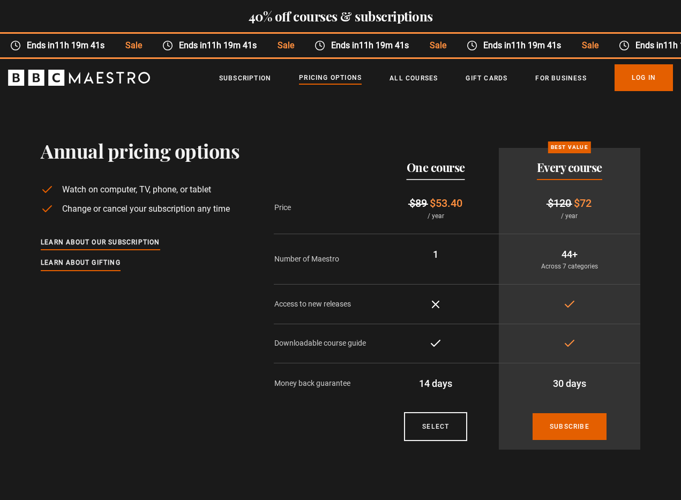 The width and height of the screenshot is (681, 500). What do you see at coordinates (323, 343) in the screenshot?
I see `p: Downloadable course guide` at bounding box center [323, 343].